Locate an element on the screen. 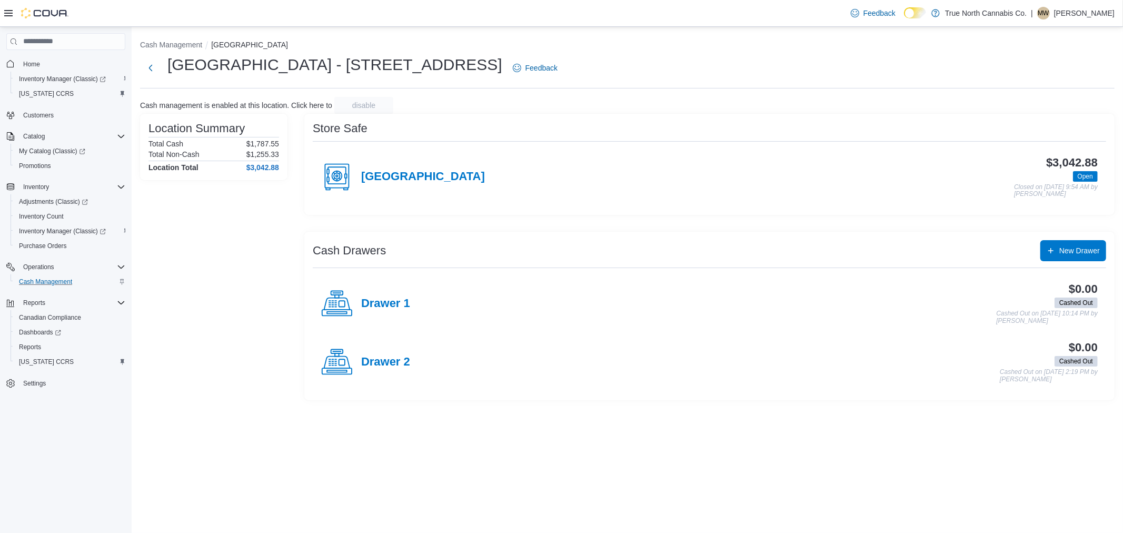 Image resolution: width=1123 pixels, height=533 pixels. h3: $3,042.88 is located at coordinates (1072, 163).